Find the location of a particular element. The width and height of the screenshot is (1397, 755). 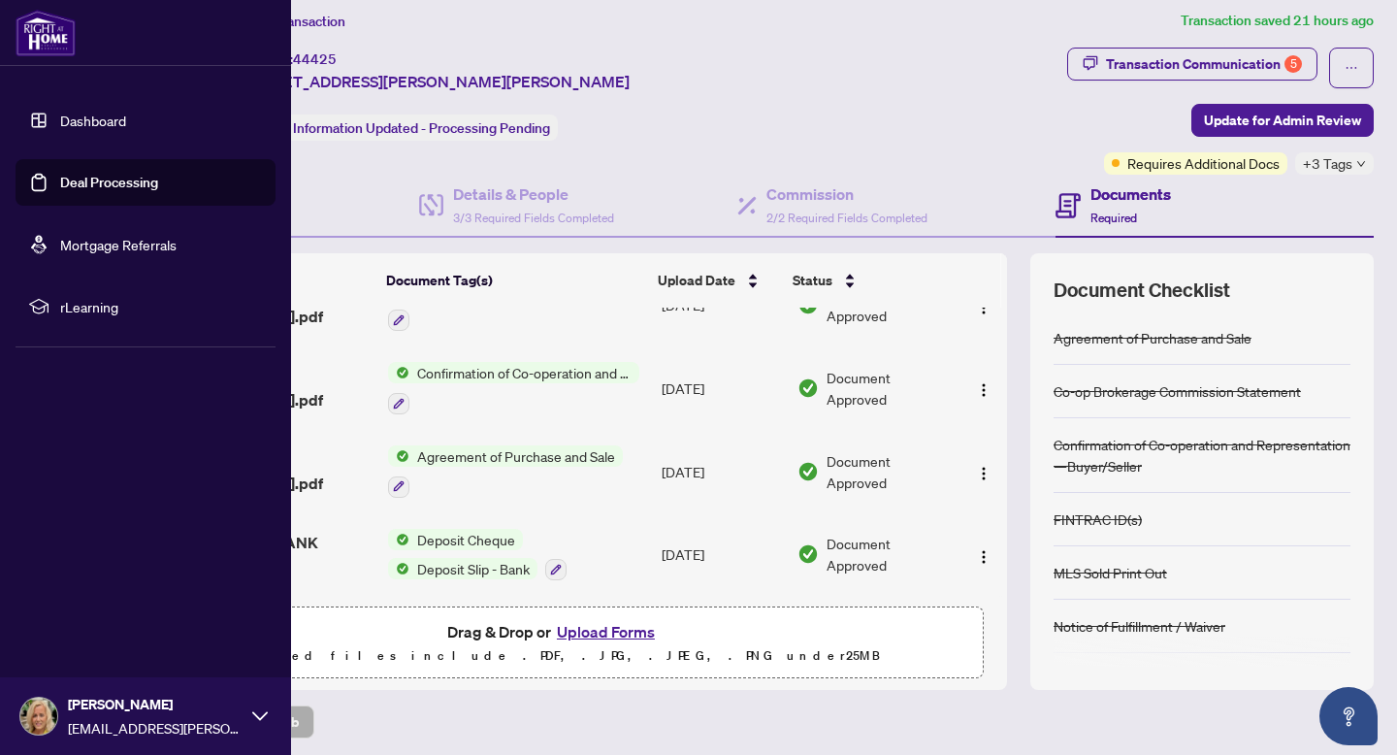

span: Upload Date is located at coordinates (697, 280).